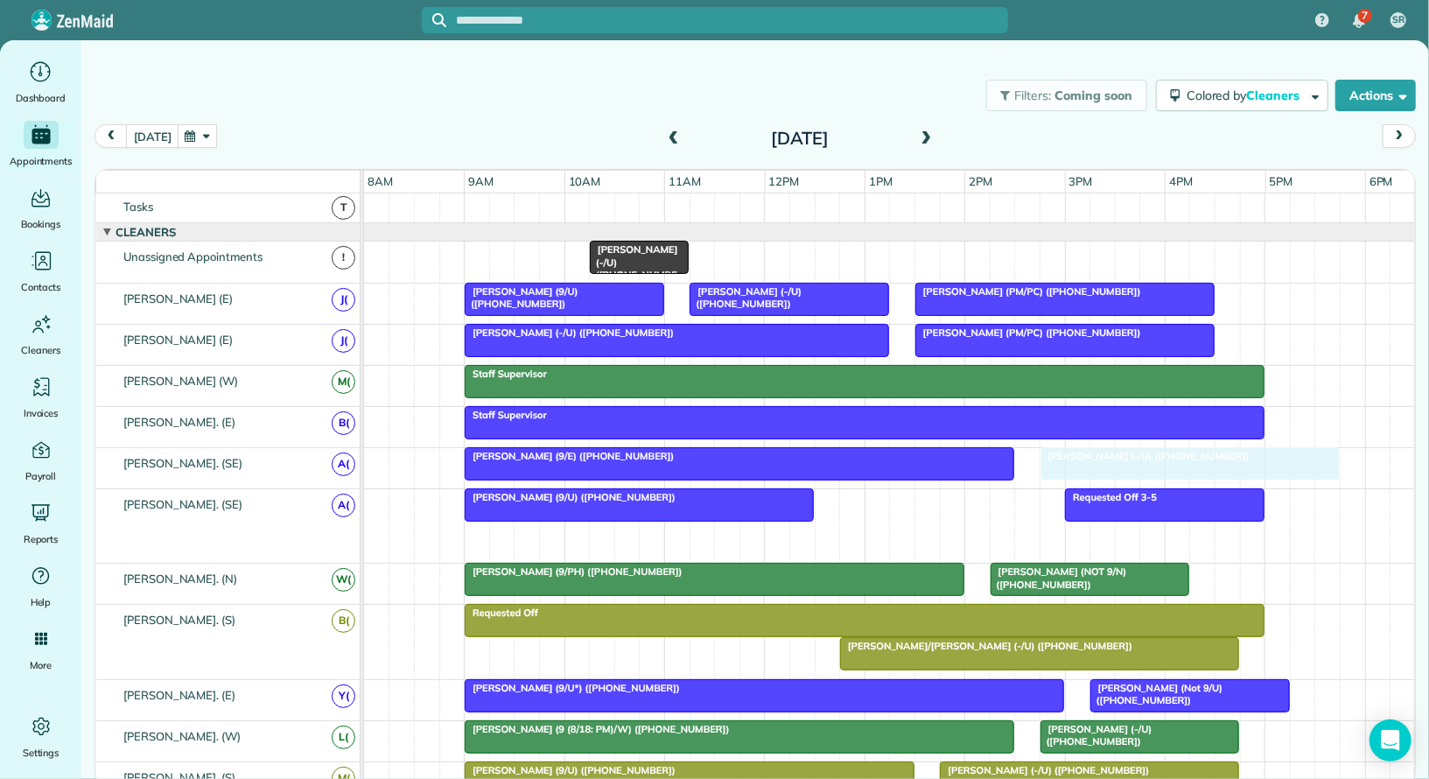  I want to click on span: Filters:, so click(1033, 95).